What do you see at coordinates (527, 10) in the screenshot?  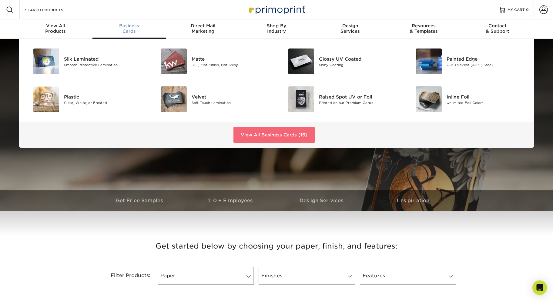 I see `span: 0` at bounding box center [527, 10].